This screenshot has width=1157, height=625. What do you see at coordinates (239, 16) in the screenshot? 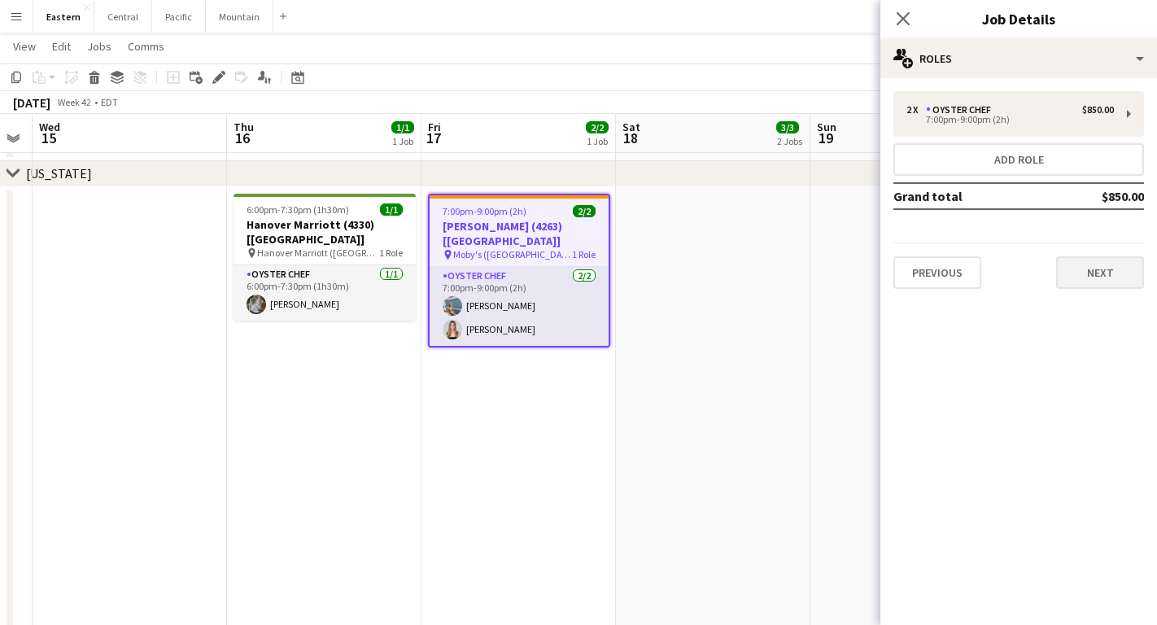
I see `button: Mountain` at bounding box center [239, 16].